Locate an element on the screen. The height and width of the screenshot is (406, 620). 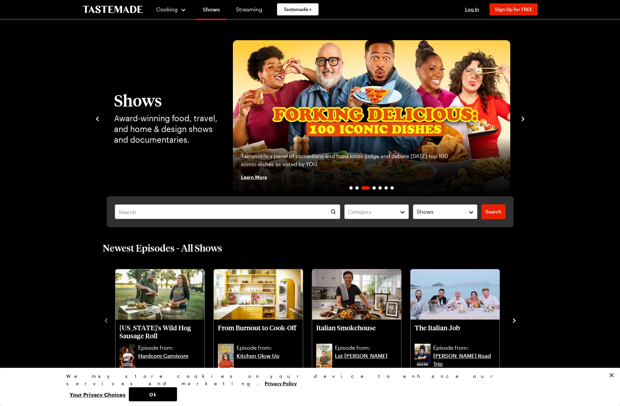
div: 4 / 10 is located at coordinates (459, 320).